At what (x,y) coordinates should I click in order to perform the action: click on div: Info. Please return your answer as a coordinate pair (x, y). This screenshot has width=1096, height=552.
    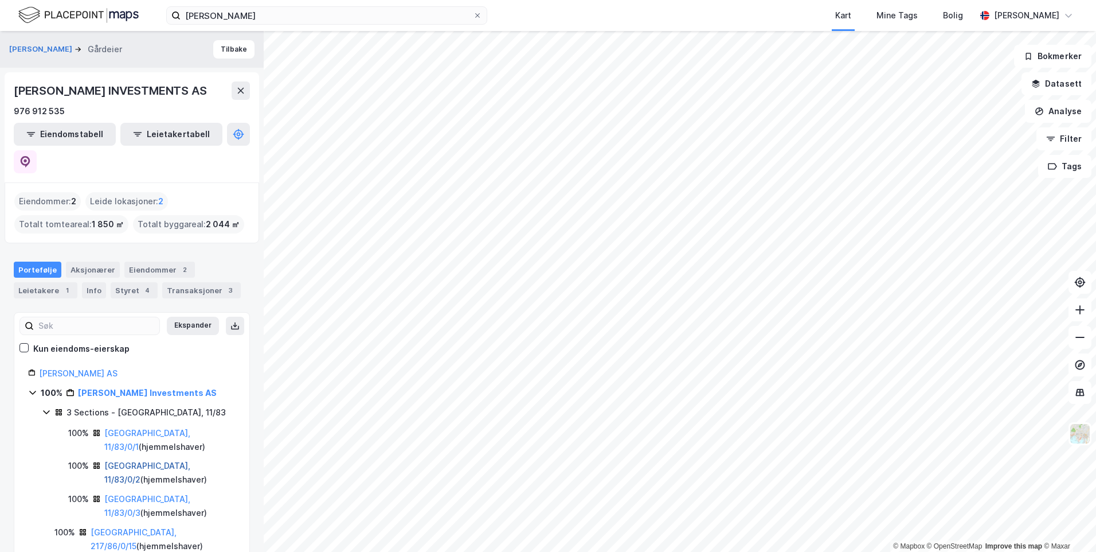
    Looking at the image, I should click on (94, 290).